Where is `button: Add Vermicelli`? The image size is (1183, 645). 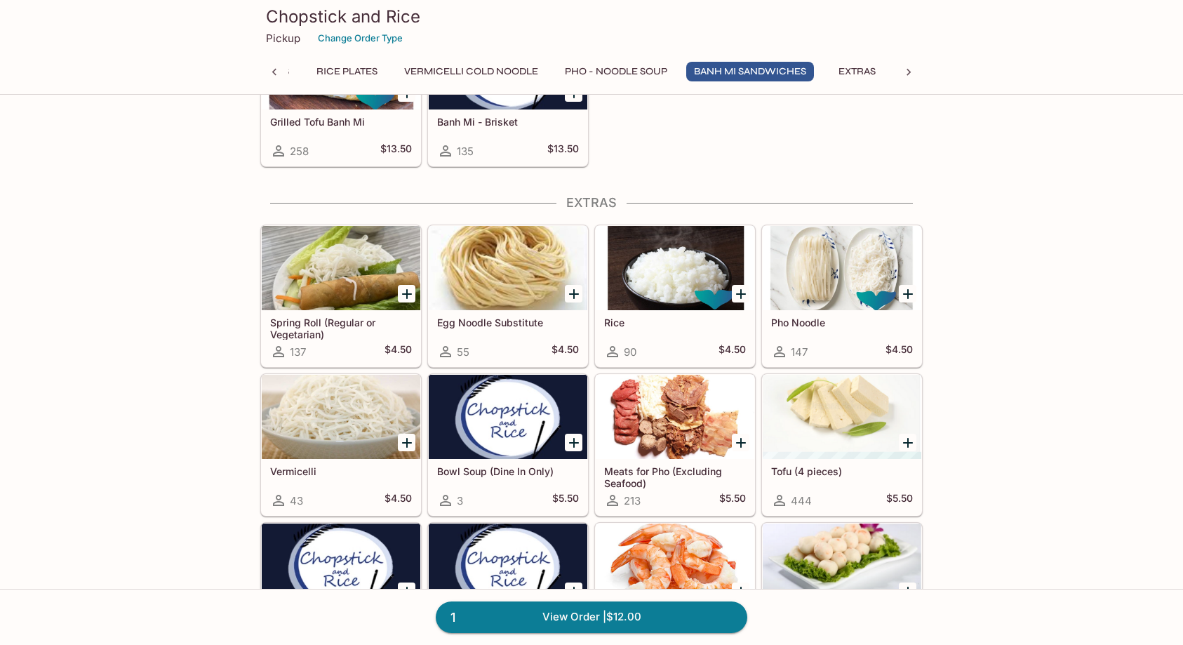
button: Add Vermicelli is located at coordinates (406, 442).